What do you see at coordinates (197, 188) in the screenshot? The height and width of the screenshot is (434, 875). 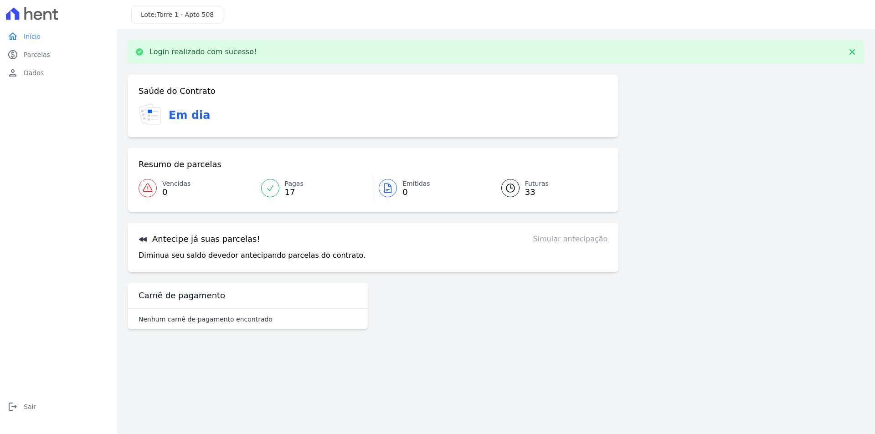 I see `a: Vencidas 0` at bounding box center [197, 188].